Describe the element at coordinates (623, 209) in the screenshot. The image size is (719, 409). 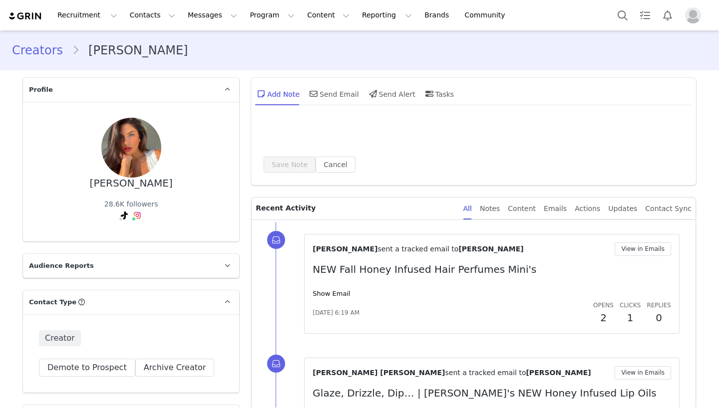
I see `div: Updates` at that location.